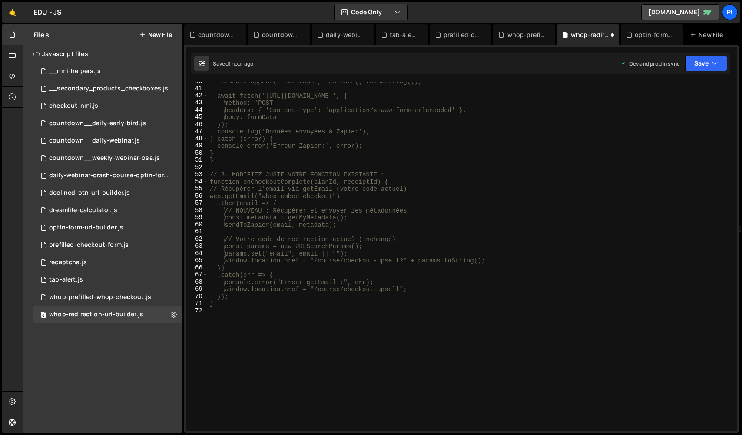 The image size is (742, 435). I want to click on div: Saved, so click(233, 63).